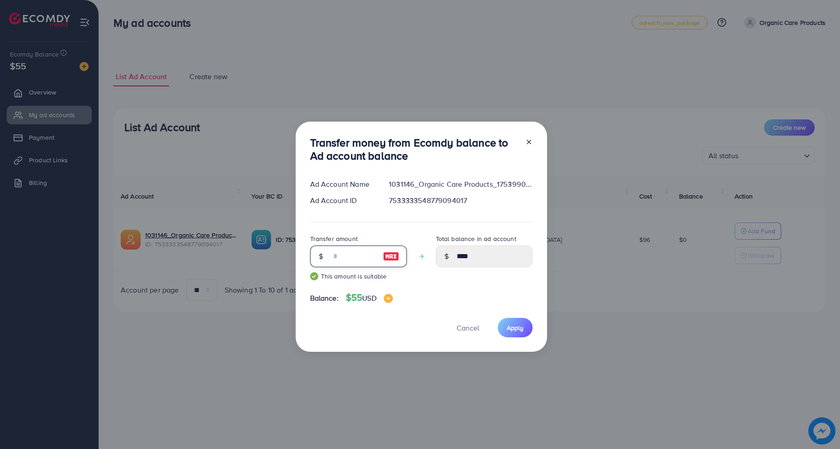 Image resolution: width=840 pixels, height=449 pixels. What do you see at coordinates (515, 327) in the screenshot?
I see `button: Apply` at bounding box center [515, 327].